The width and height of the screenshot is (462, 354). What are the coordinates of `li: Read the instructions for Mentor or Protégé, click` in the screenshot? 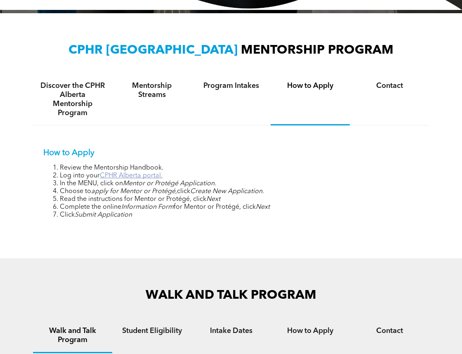 It's located at (239, 199).